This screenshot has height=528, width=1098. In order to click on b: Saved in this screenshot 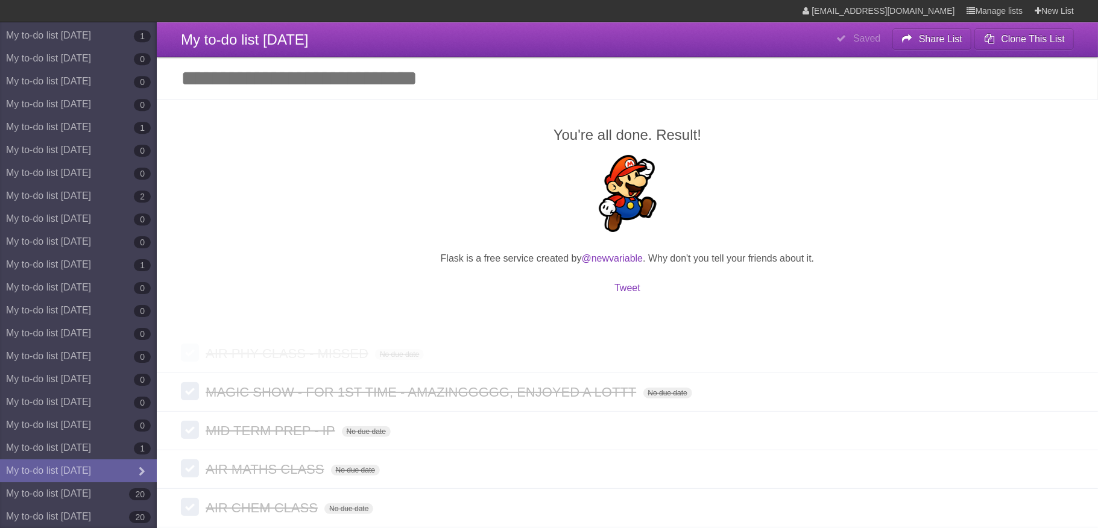, I will do `click(866, 38)`.